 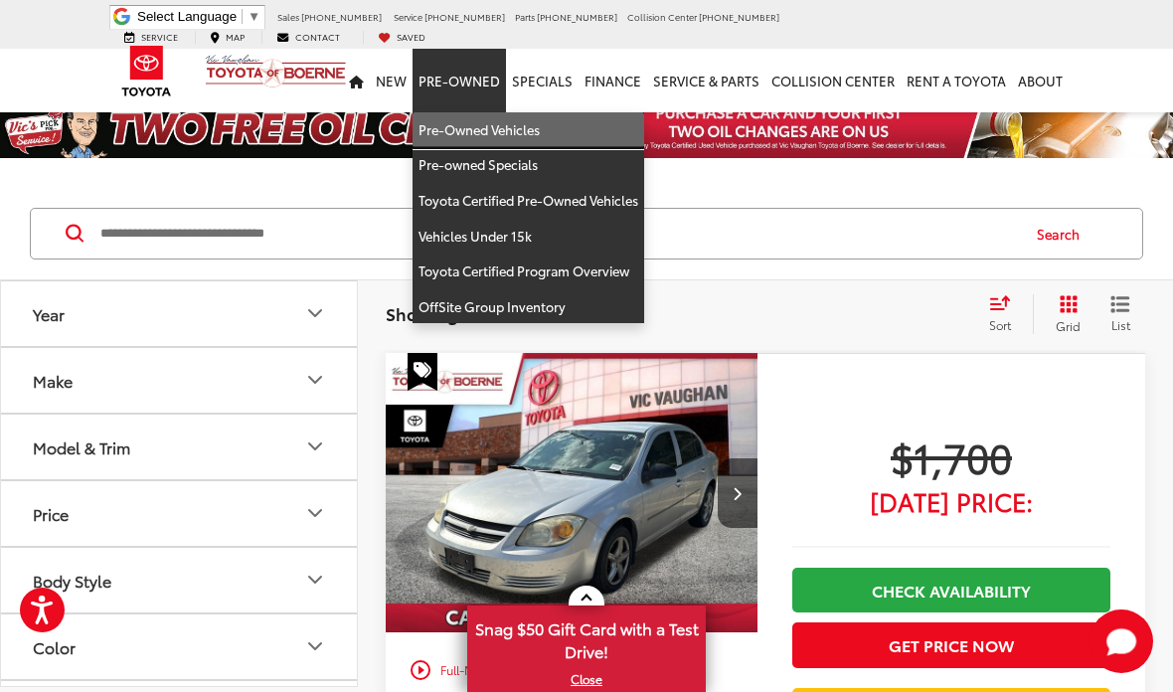 I want to click on img: Vic Vaughan Toyota of Boerne, so click(x=275, y=71).